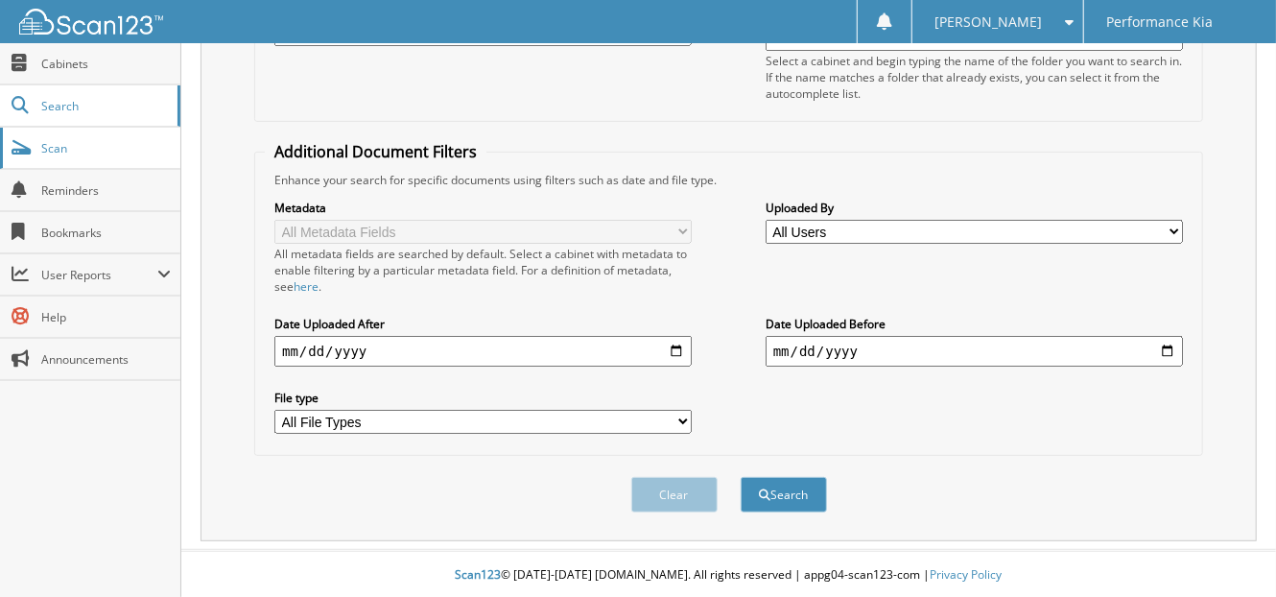  I want to click on input: end, so click(973, 351).